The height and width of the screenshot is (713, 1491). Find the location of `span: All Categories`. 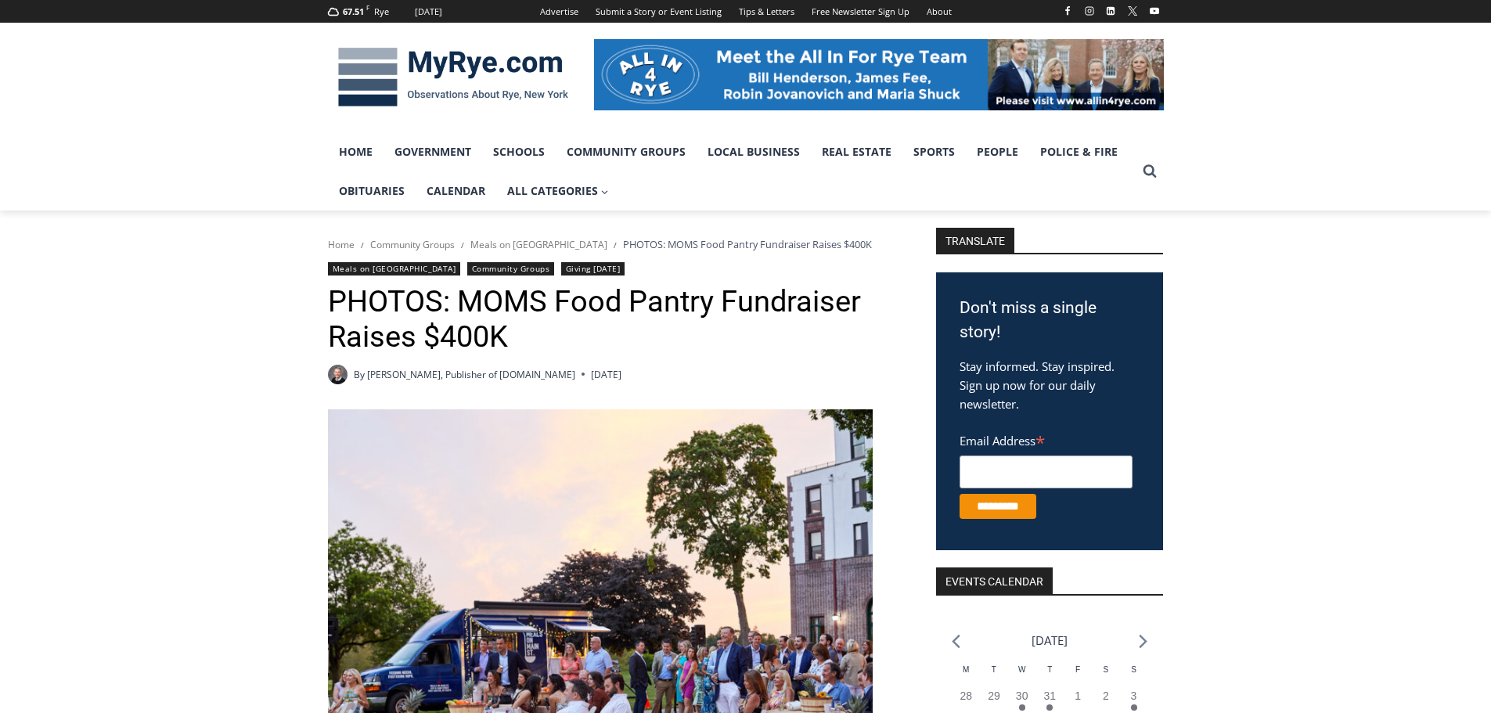

span: All Categories is located at coordinates (558, 191).